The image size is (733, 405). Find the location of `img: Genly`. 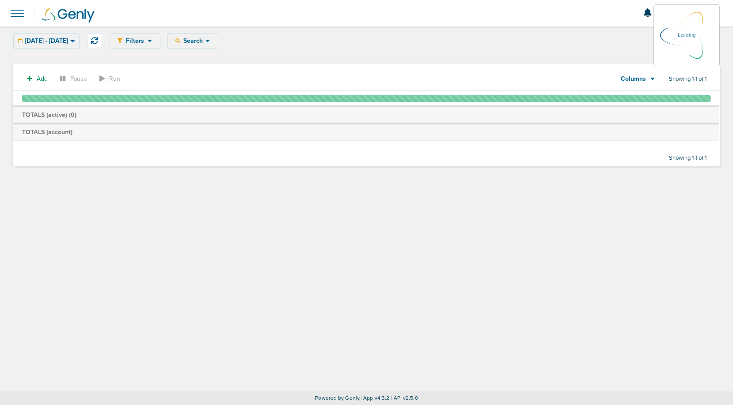

img: Genly is located at coordinates (68, 15).